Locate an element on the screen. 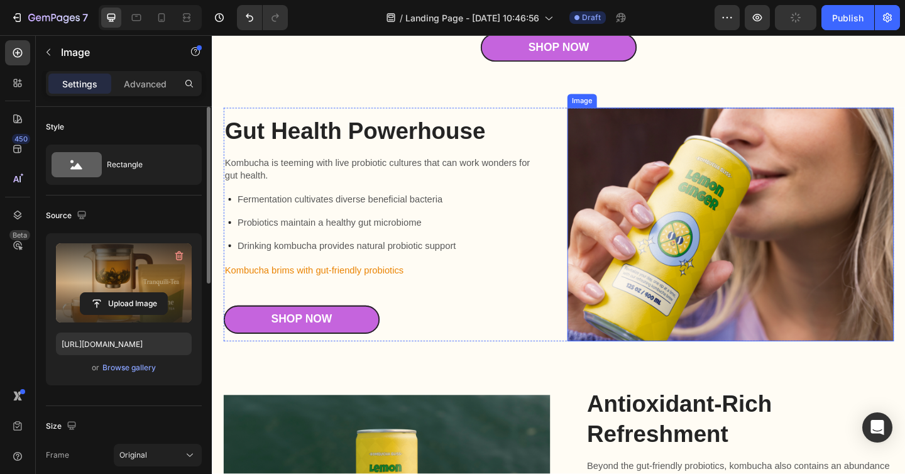 The width and height of the screenshot is (905, 474). p: Advanced is located at coordinates (145, 84).